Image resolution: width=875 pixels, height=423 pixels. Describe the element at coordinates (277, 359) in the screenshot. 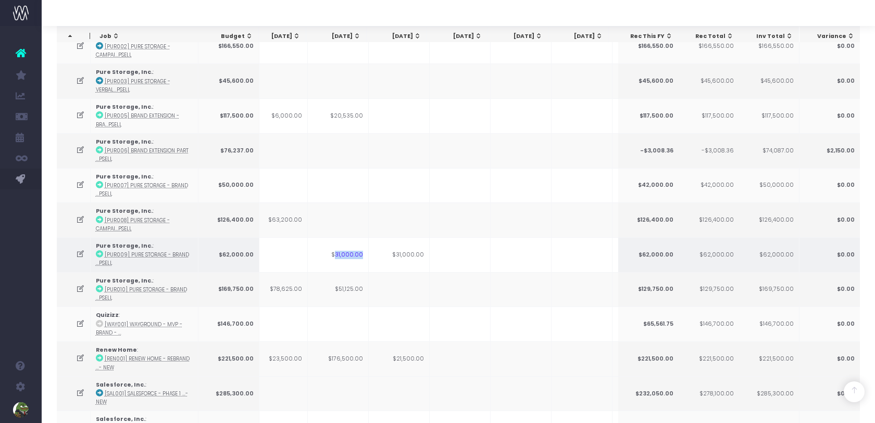

I see `td: $23,500.00` at that location.